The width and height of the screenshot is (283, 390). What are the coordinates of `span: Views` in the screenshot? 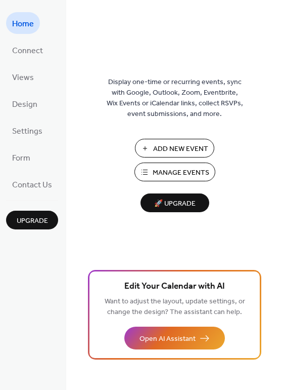 It's located at (23, 77).